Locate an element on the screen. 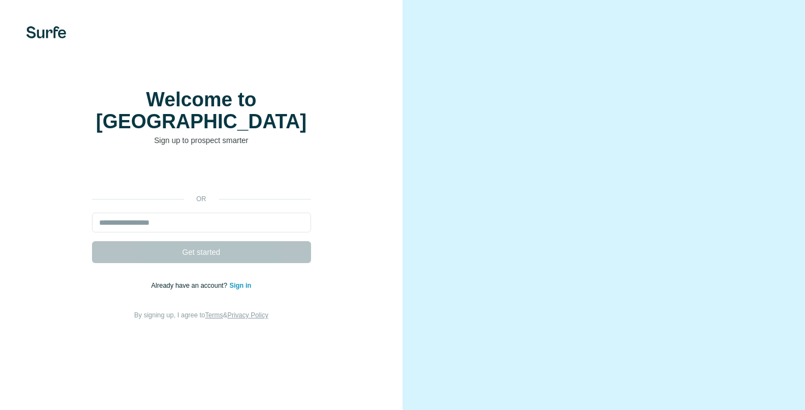  a: Terms is located at coordinates (214, 315).